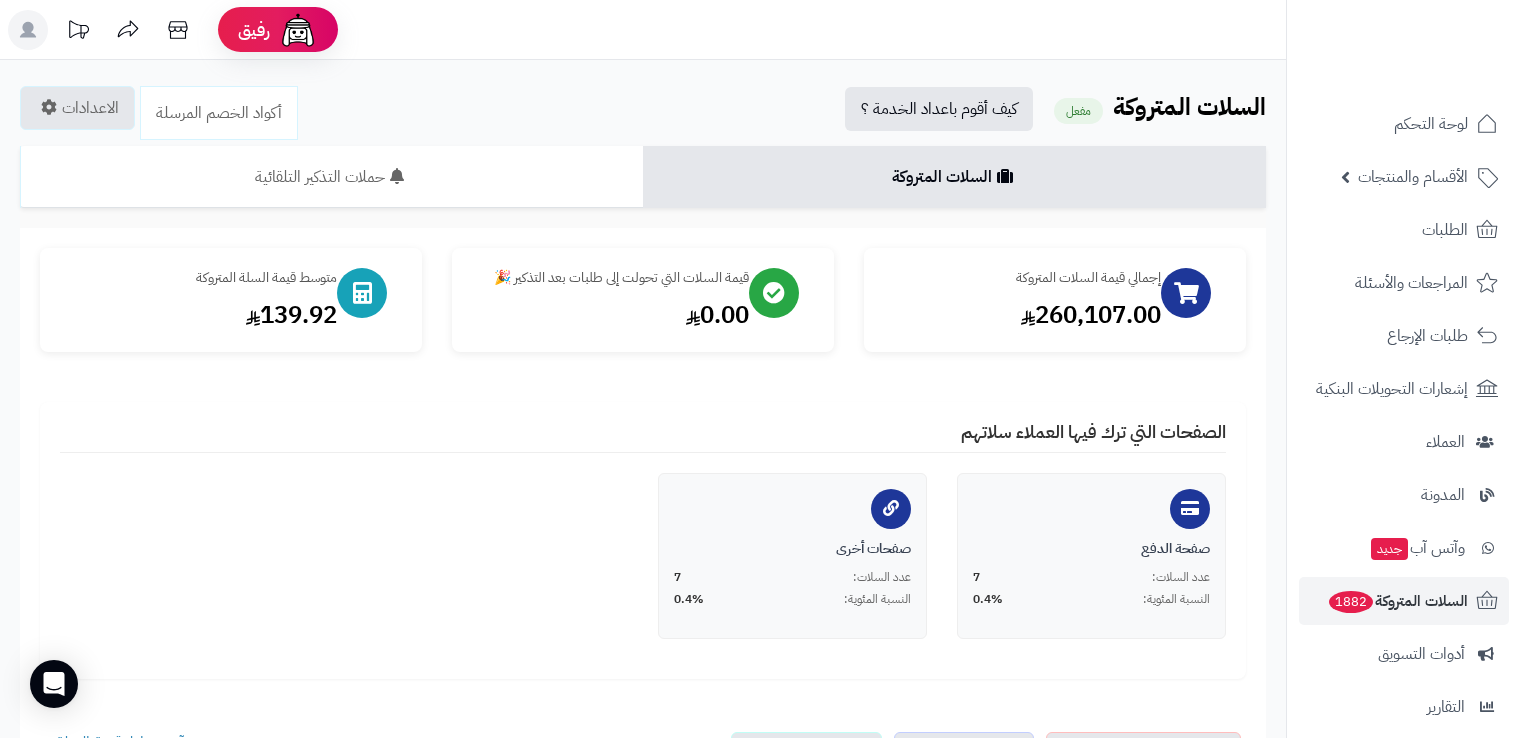 Image resolution: width=1521 pixels, height=738 pixels. What do you see at coordinates (1022, 278) in the screenshot?
I see `div: إجمالي قيمة السلات المتروكة` at bounding box center [1022, 278].